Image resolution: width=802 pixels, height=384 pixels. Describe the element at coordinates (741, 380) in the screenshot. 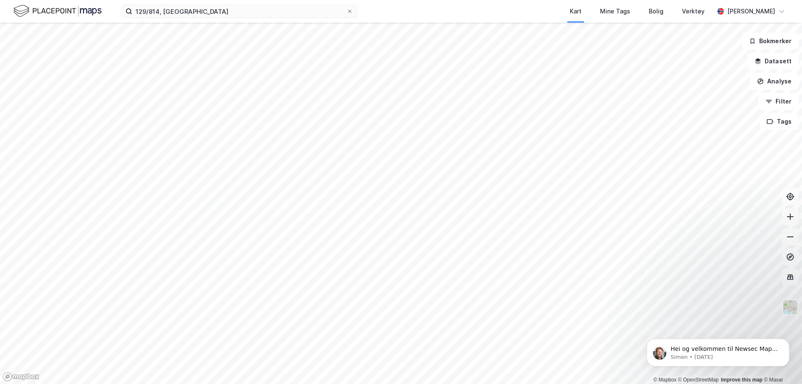

I see `a: Improve this map` at that location.